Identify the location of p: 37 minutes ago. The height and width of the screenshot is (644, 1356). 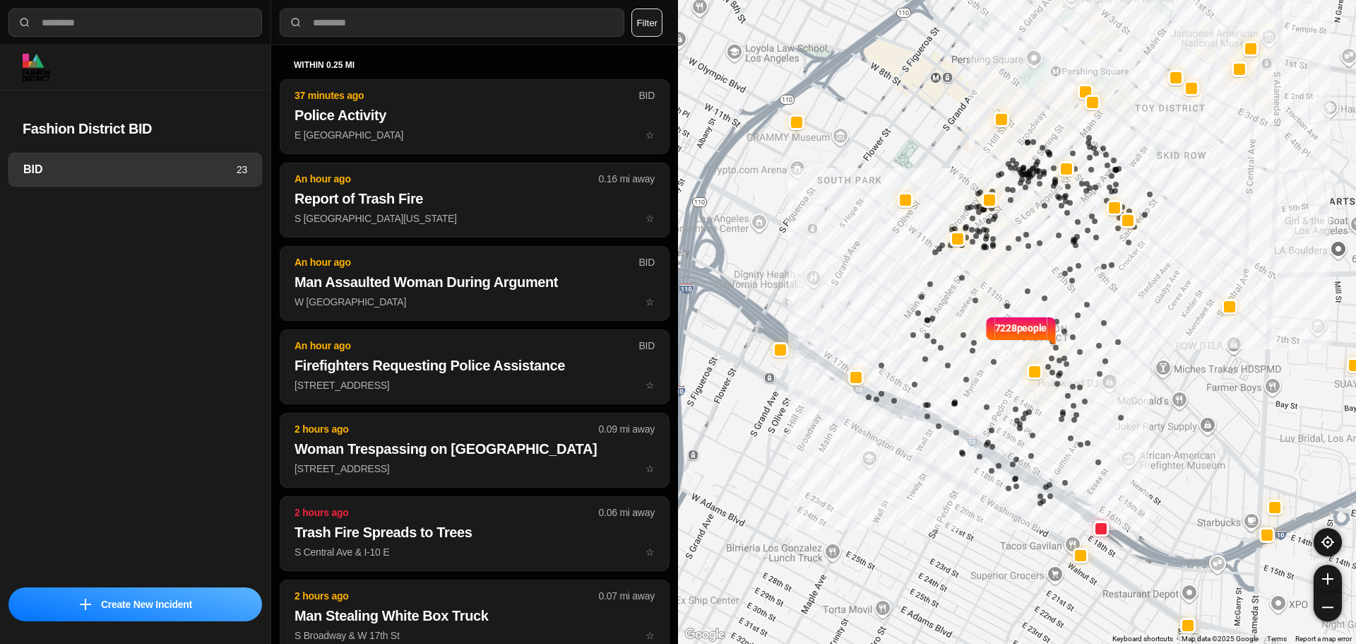
(466, 95).